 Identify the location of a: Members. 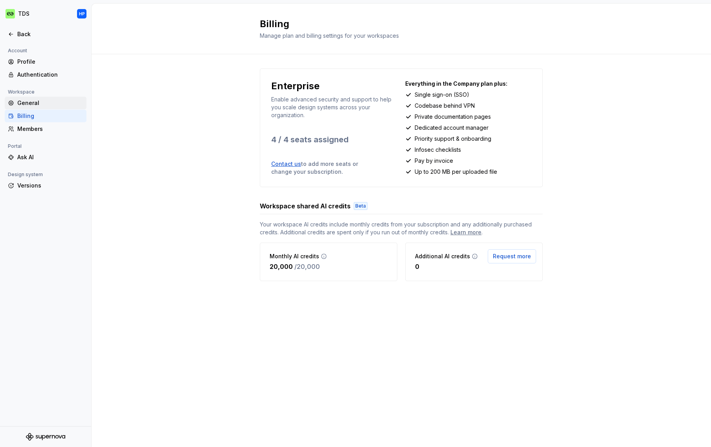
(46, 129).